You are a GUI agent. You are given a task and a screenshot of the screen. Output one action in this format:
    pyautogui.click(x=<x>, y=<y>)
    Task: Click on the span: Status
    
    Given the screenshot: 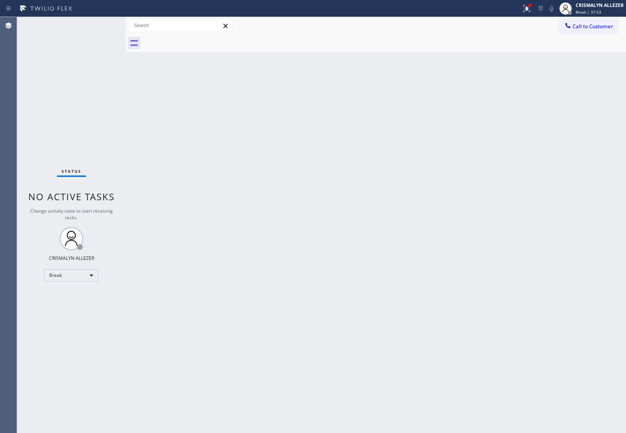 What is the action you would take?
    pyautogui.click(x=71, y=171)
    